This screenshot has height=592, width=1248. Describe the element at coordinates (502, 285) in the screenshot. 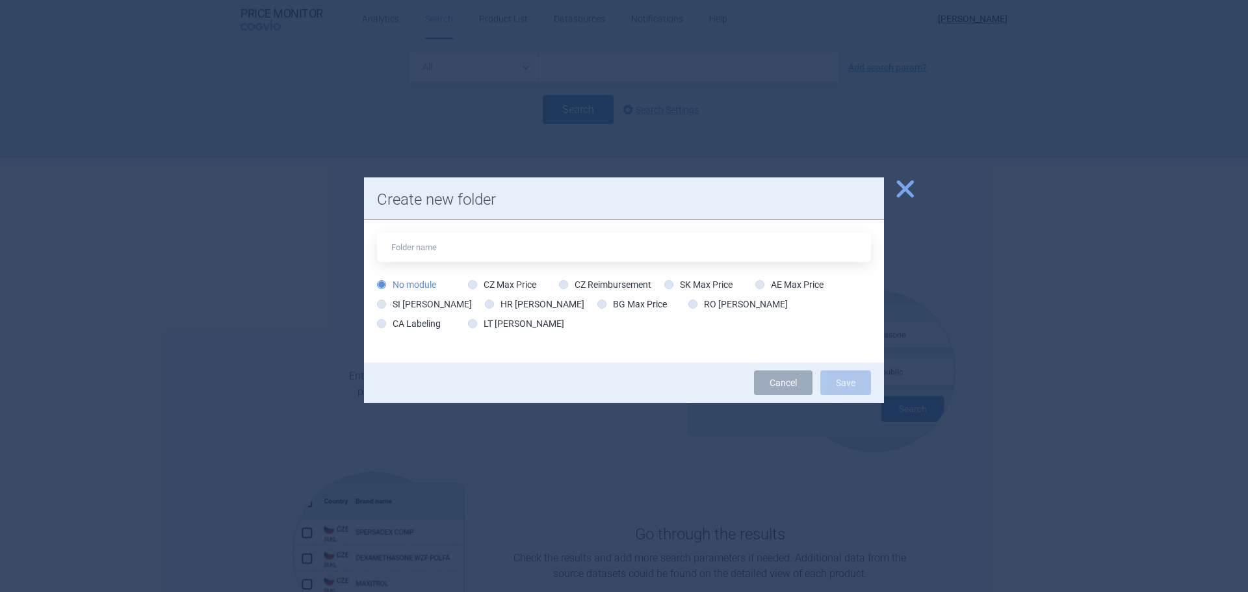

I see `label: CZ Max Price` at that location.